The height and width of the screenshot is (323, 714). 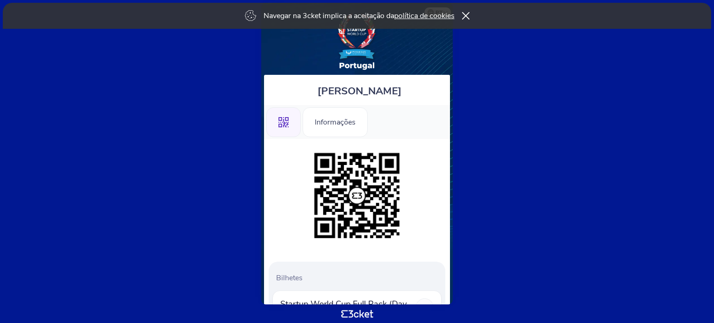 What do you see at coordinates (335, 122) in the screenshot?
I see `div: Informações` at bounding box center [335, 122].